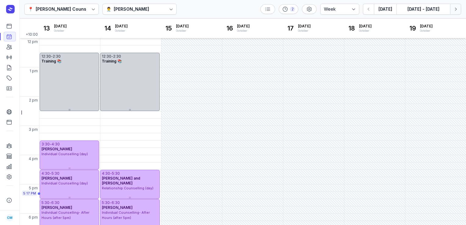  What do you see at coordinates (108, 28) in the screenshot?
I see `div: 14` at bounding box center [108, 28].